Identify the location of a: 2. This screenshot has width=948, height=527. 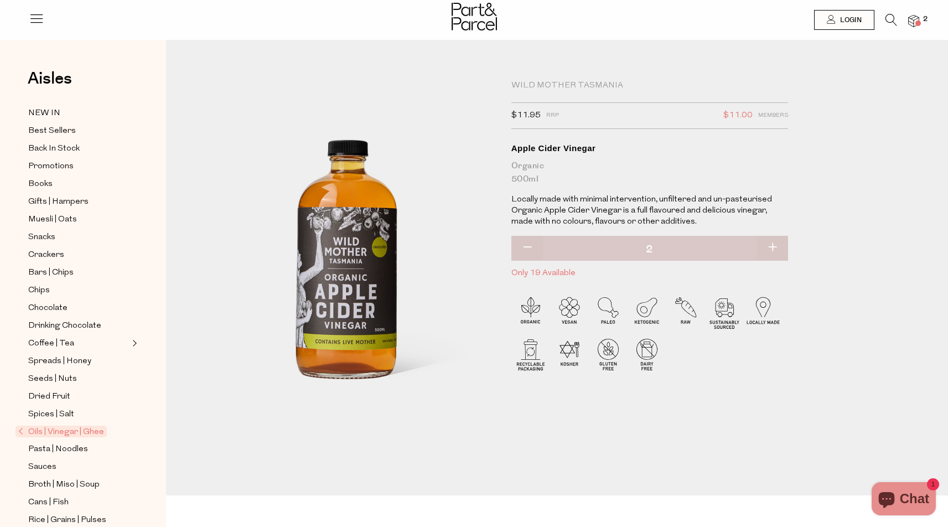
(913, 20).